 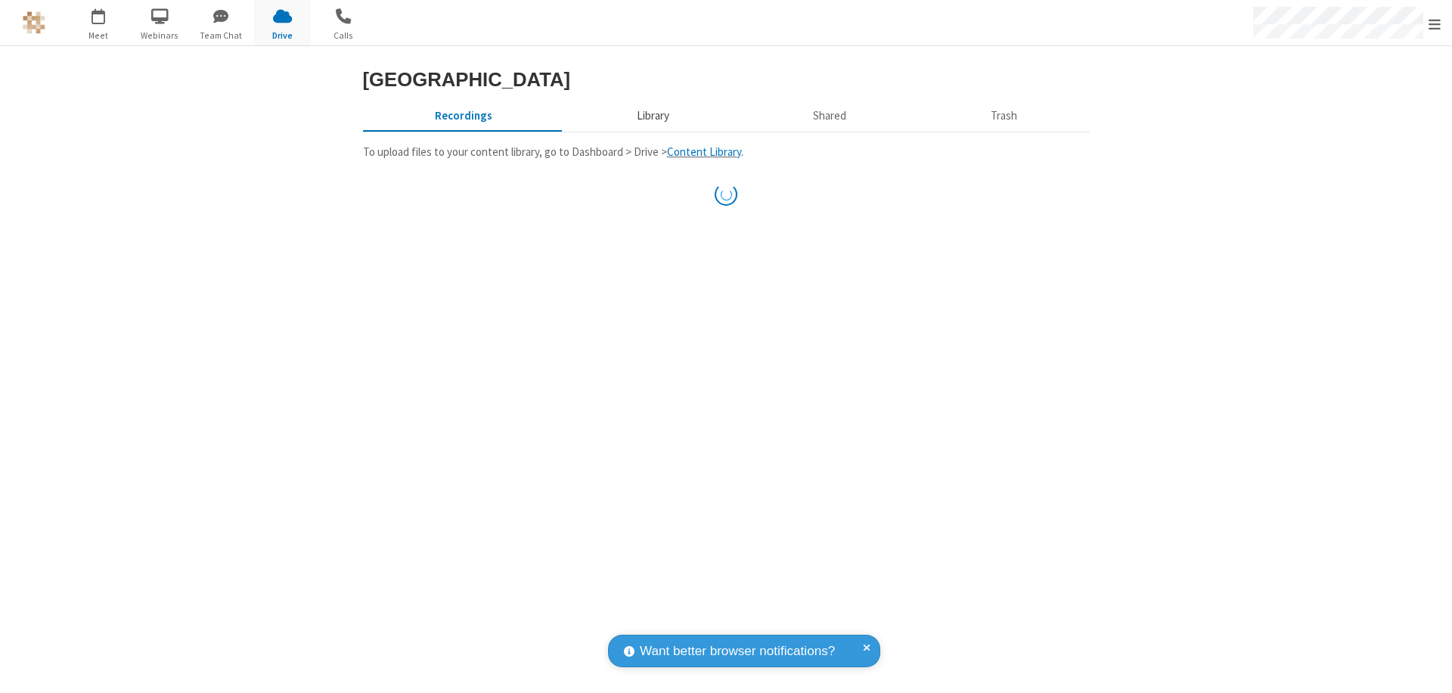 I want to click on span: Want better browser notifications?, so click(x=737, y=651).